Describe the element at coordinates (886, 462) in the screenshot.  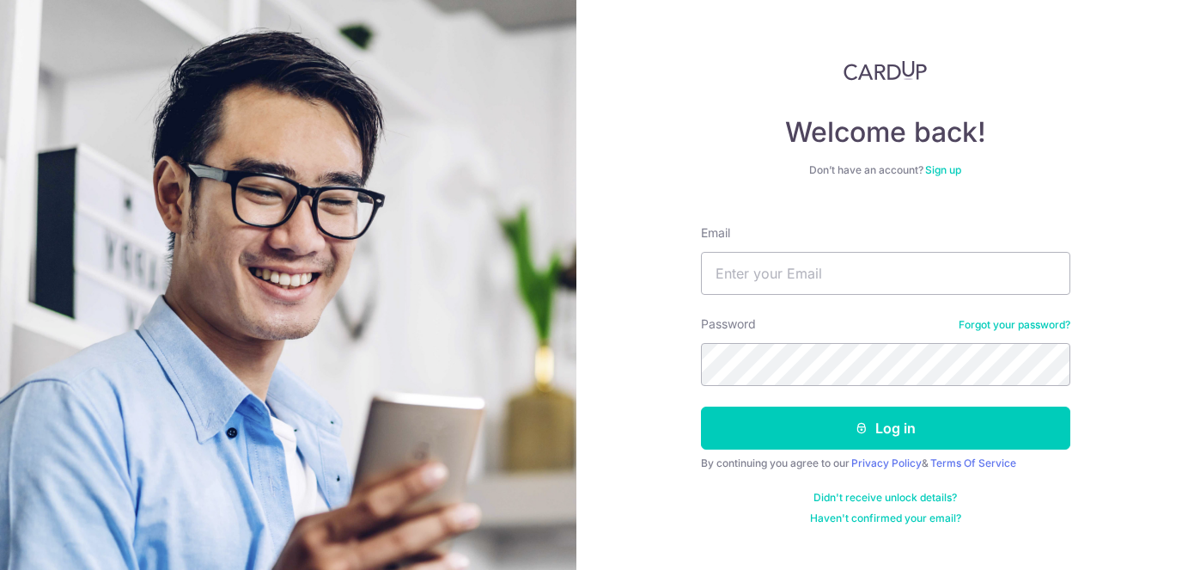
I see `a: Privacy Policy` at that location.